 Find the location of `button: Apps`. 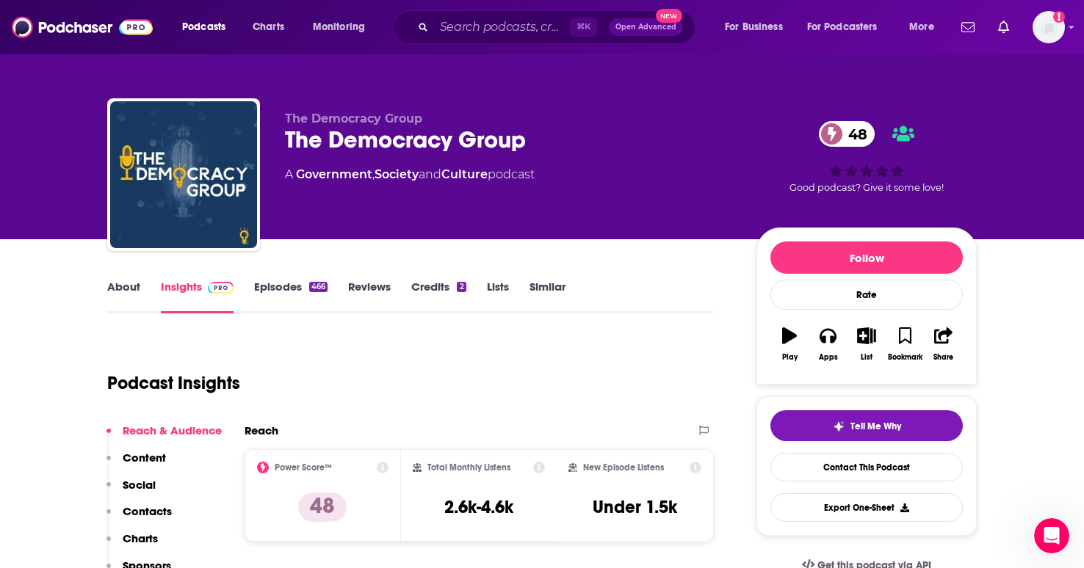

button: Apps is located at coordinates (828, 344).